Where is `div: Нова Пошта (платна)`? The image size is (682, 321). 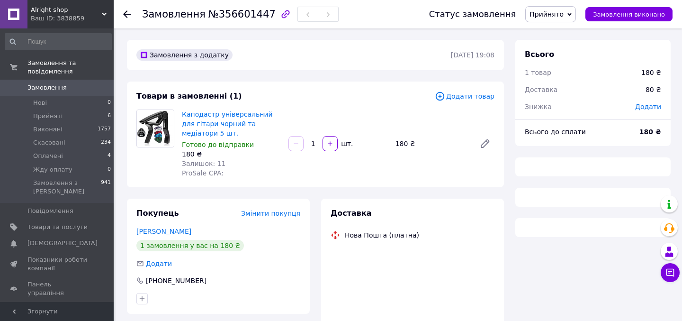 div: Нова Пошта (платна) is located at coordinates (382, 235).